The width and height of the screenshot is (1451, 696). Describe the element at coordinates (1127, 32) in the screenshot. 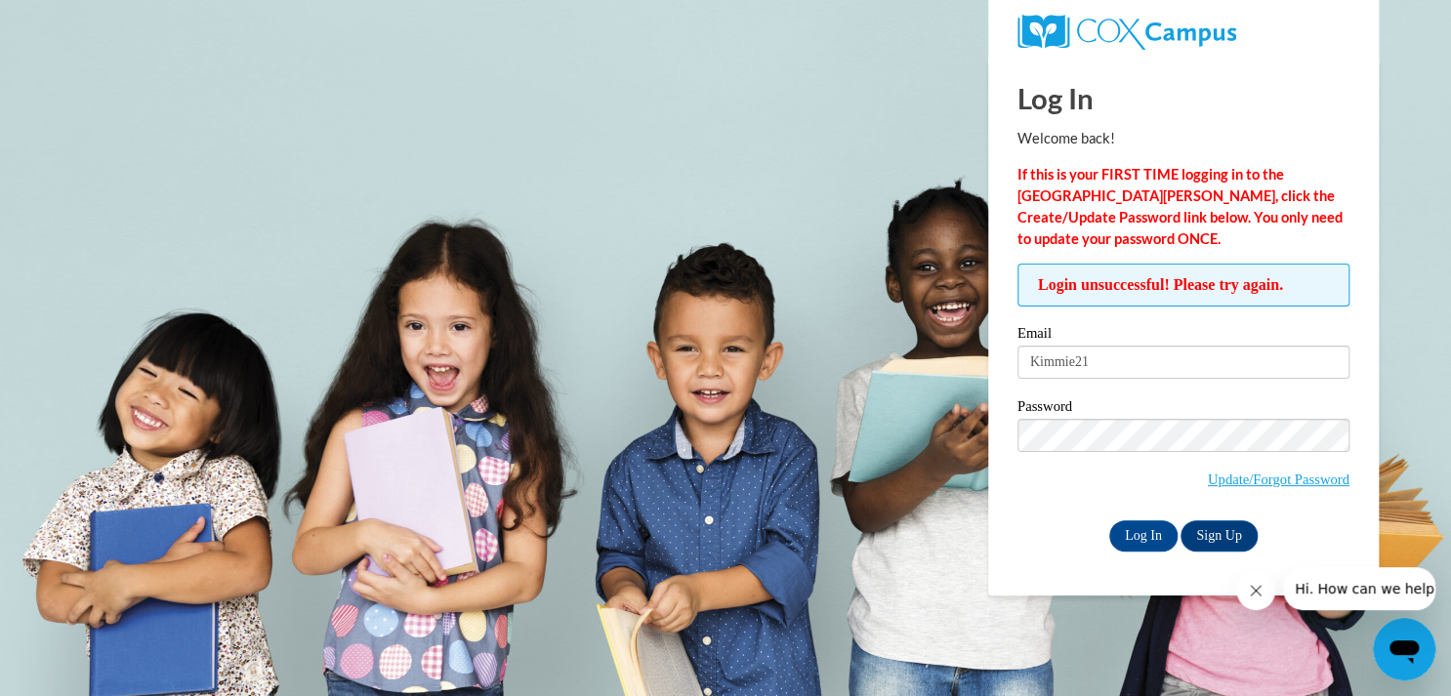

I see `img: COX Campus` at that location.